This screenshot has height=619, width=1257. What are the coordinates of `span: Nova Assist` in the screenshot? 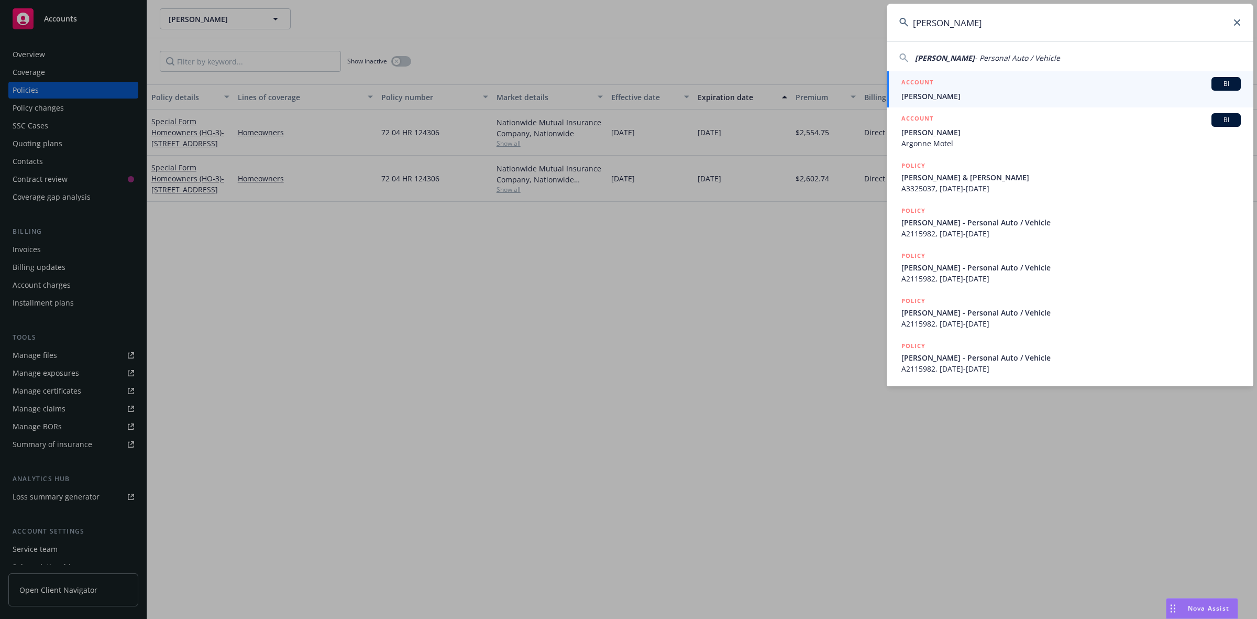 It's located at (1209, 608).